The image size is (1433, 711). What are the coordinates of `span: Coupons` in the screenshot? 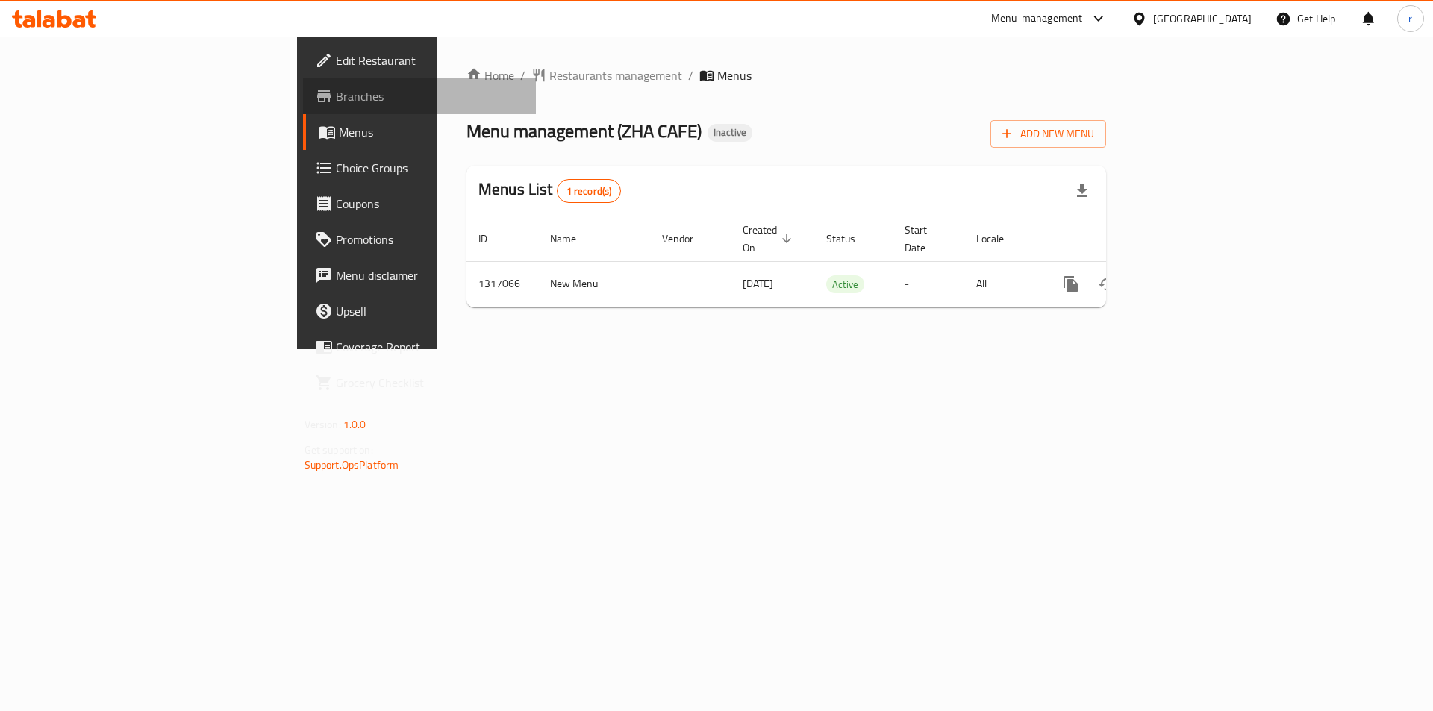 It's located at (430, 204).